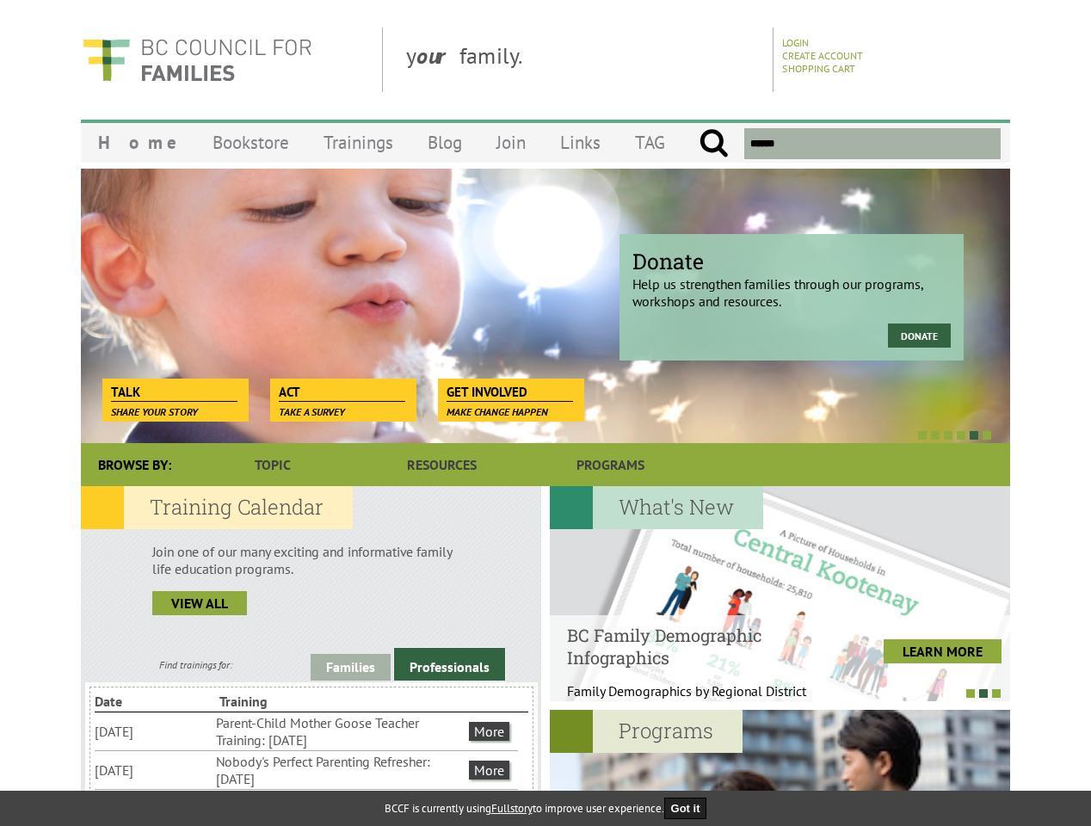 This screenshot has width=1091, height=826. I want to click on a: Donate, so click(919, 336).